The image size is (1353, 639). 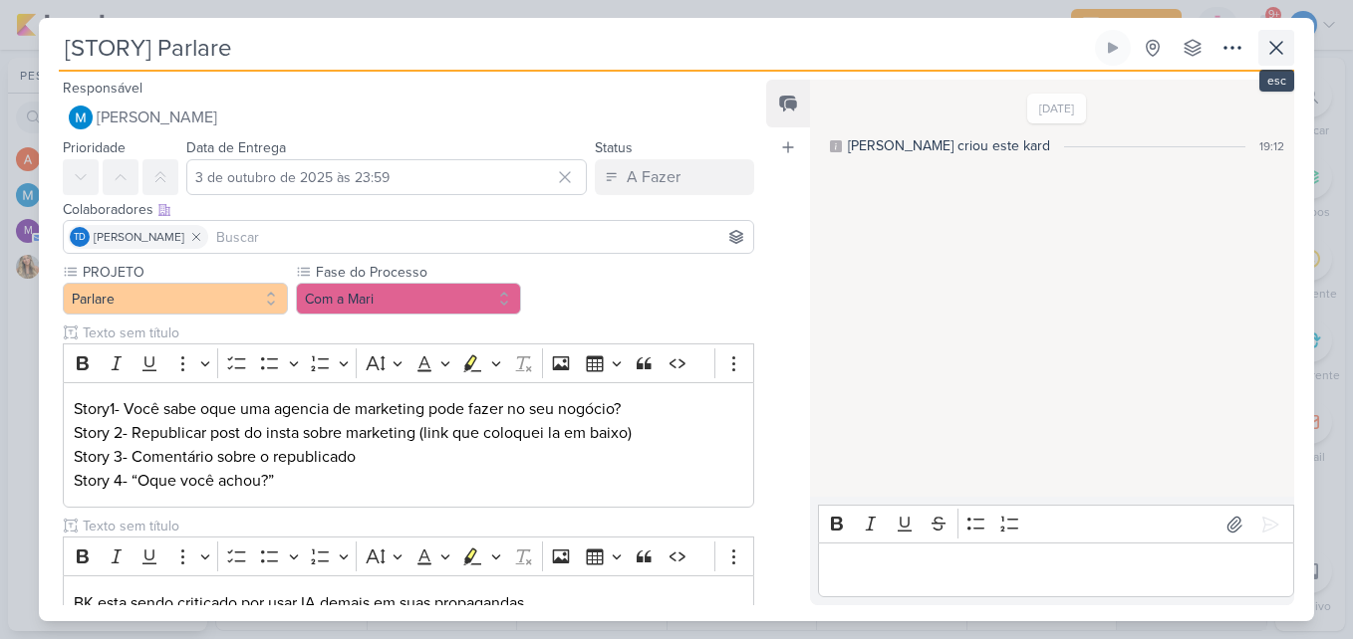 I want to click on p: BK esta sendo criticado por usar IA demais em suas propagandas, so click(x=408, y=604).